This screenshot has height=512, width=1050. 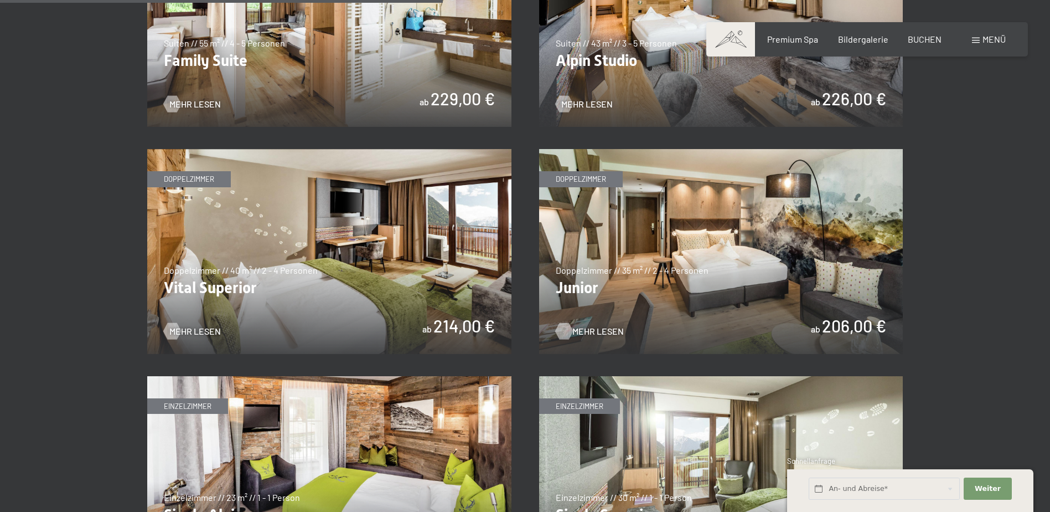 I want to click on img: Vital Superior, so click(x=329, y=251).